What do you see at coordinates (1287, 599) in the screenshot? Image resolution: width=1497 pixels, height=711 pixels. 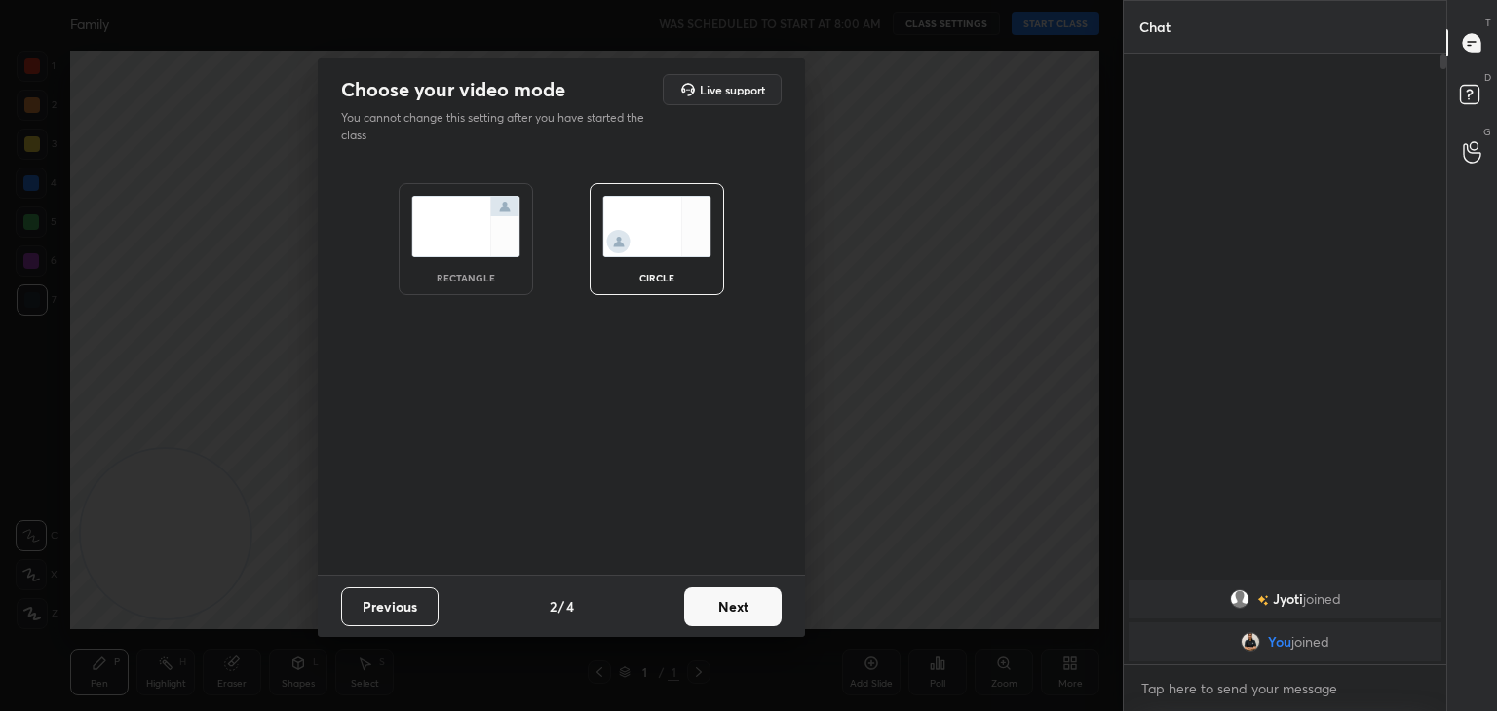 I see `span: Jyoti` at bounding box center [1287, 599].